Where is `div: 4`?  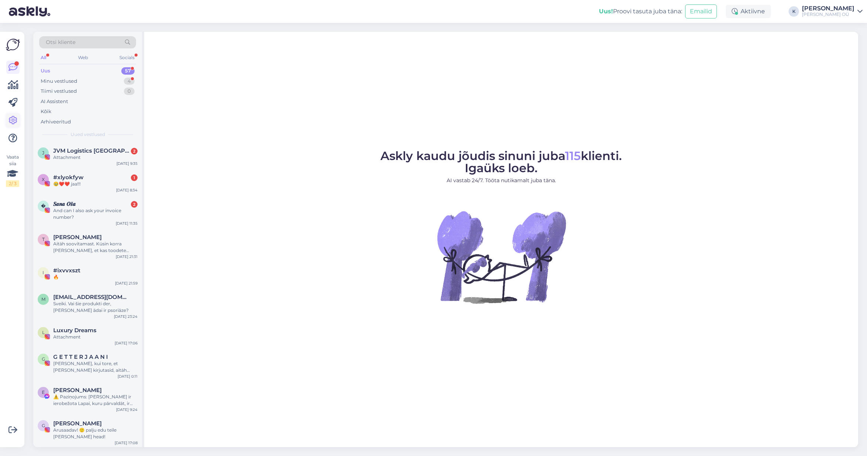
div: 4 is located at coordinates (129, 81).